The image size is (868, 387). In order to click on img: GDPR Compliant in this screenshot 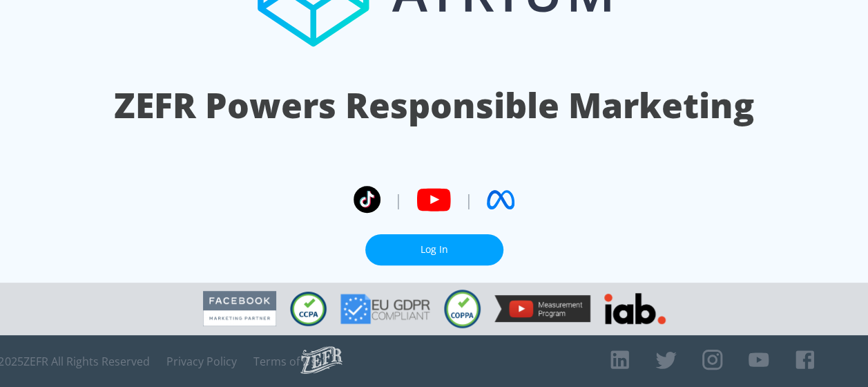, I will do `click(385, 309)`.